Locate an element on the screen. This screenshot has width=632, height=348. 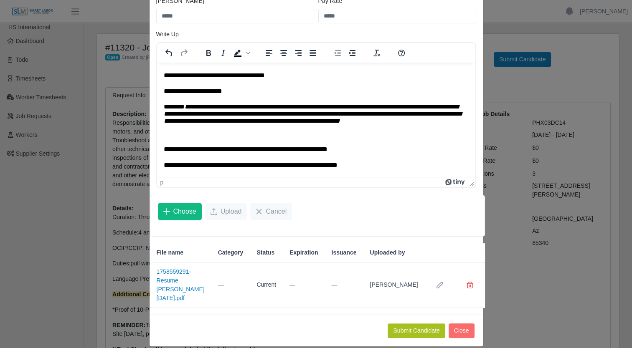
span: Expiration is located at coordinates (304, 253).